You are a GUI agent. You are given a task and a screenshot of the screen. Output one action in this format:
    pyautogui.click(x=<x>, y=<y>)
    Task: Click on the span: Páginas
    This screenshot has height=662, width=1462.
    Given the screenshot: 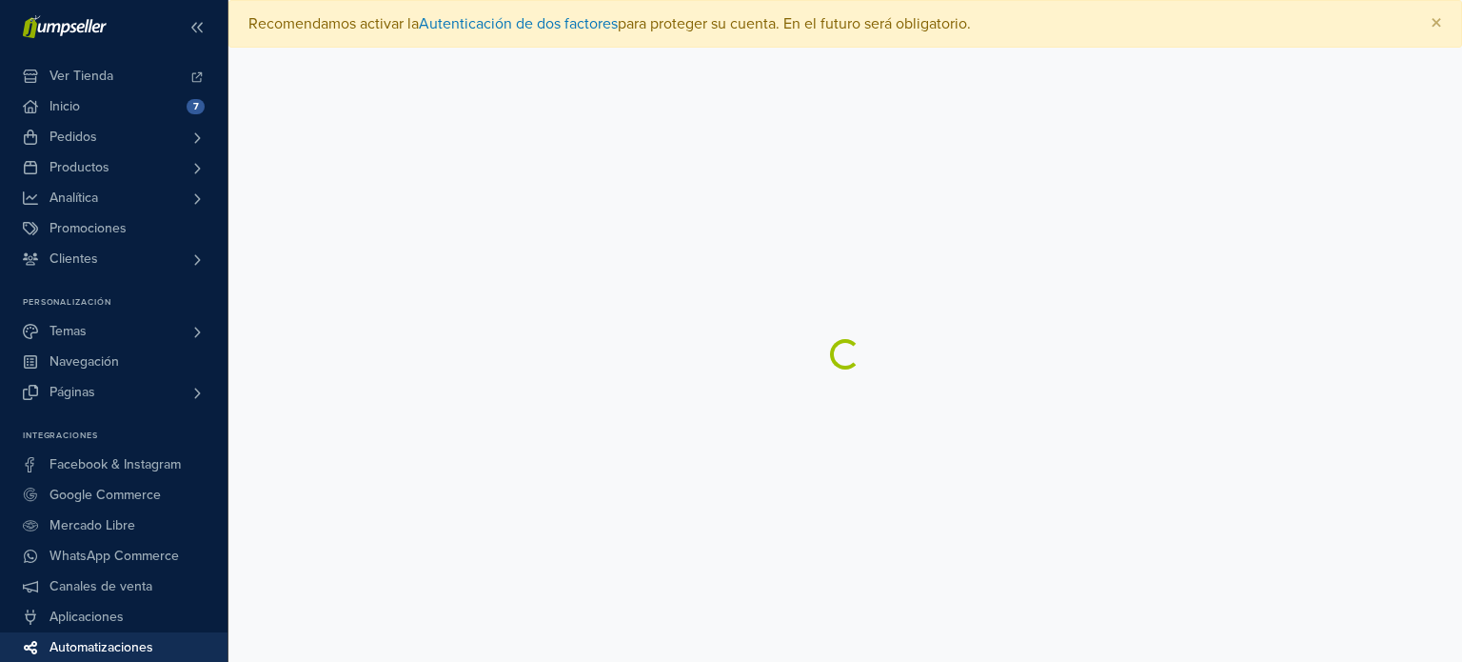 What is the action you would take?
    pyautogui.click(x=72, y=392)
    